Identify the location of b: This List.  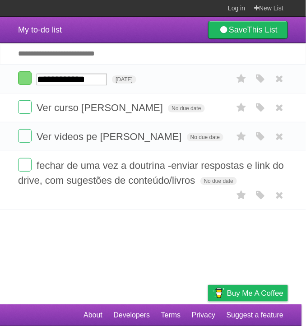
(263, 30).